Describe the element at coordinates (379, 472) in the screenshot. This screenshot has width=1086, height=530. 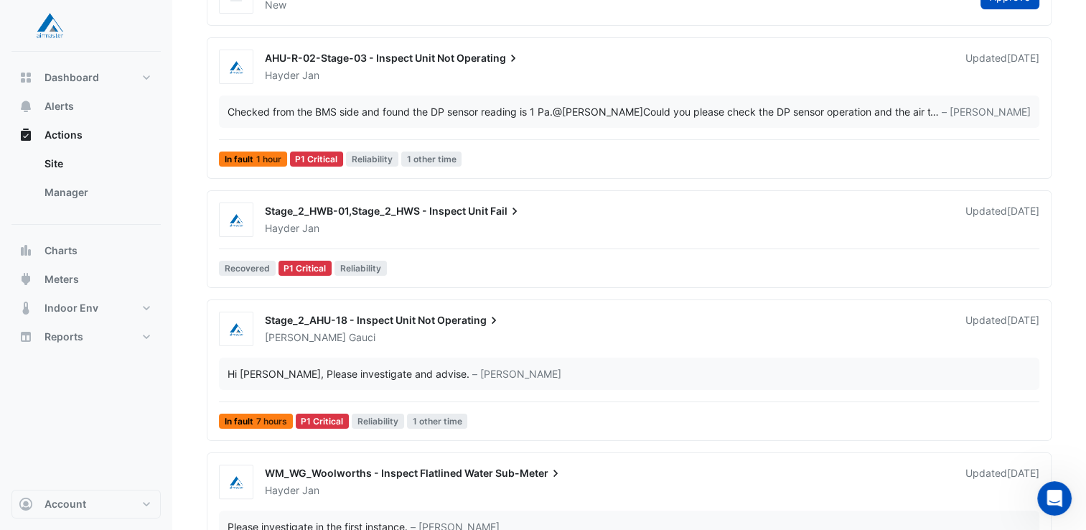
I see `span: WM_WG_Woolworths - Inspect Flatlined Water` at that location.